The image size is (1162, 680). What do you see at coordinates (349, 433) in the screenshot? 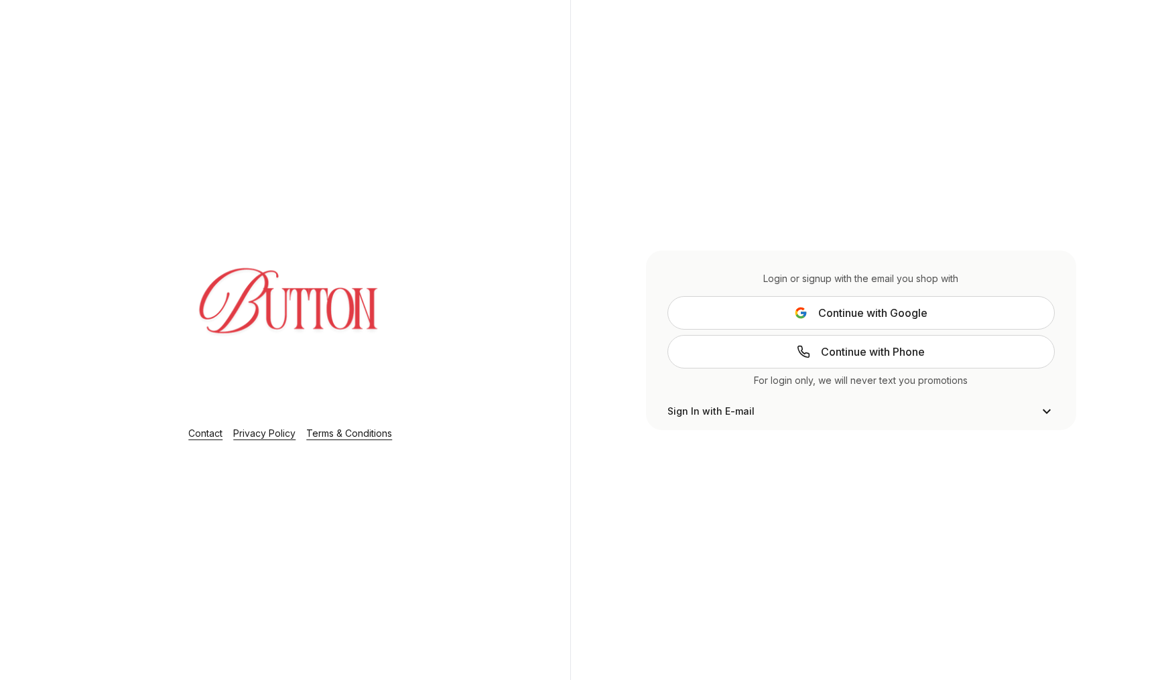
I see `a: Terms & Conditions` at bounding box center [349, 433].